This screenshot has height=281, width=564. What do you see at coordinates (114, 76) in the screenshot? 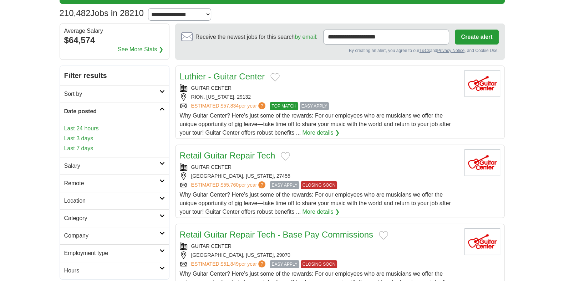
I see `h2: Filter results` at bounding box center [114, 76].